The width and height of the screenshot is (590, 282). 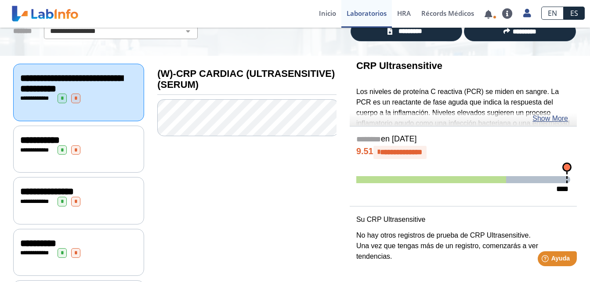 I want to click on p: No hay otros registros de prueba de CRP Ultrasensitive. Una vez que tengas más de un registro, co..., so click(x=463, y=246).